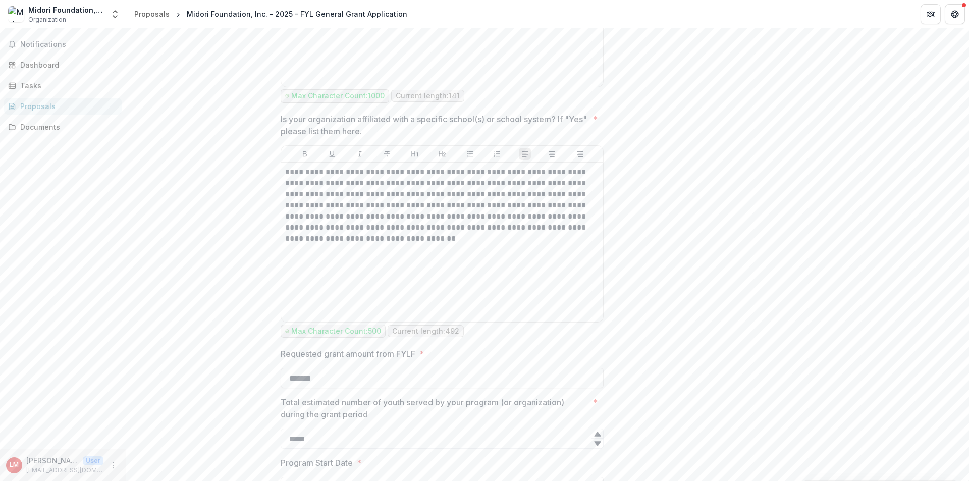 The image size is (969, 481). Describe the element at coordinates (270, 14) in the screenshot. I see `nav: breadcrumb` at that location.